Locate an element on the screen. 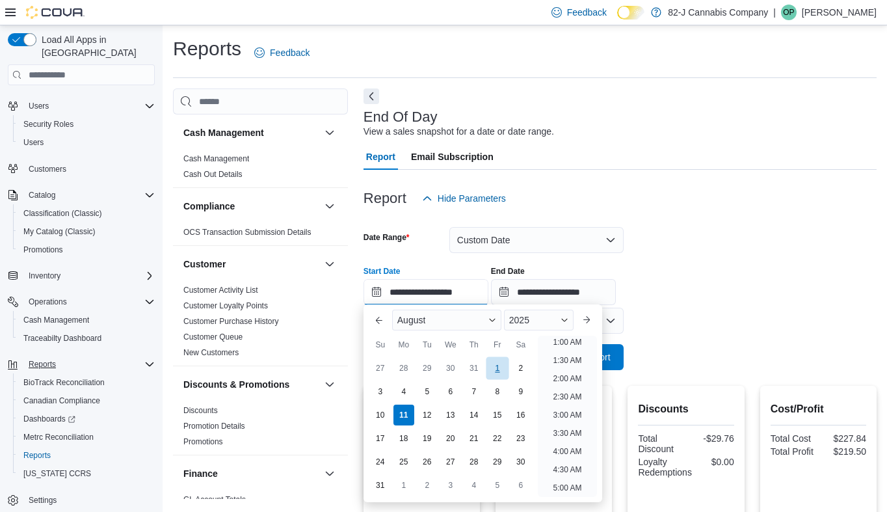 Image resolution: width=887 pixels, height=512 pixels. button: Users is located at coordinates (38, 106).